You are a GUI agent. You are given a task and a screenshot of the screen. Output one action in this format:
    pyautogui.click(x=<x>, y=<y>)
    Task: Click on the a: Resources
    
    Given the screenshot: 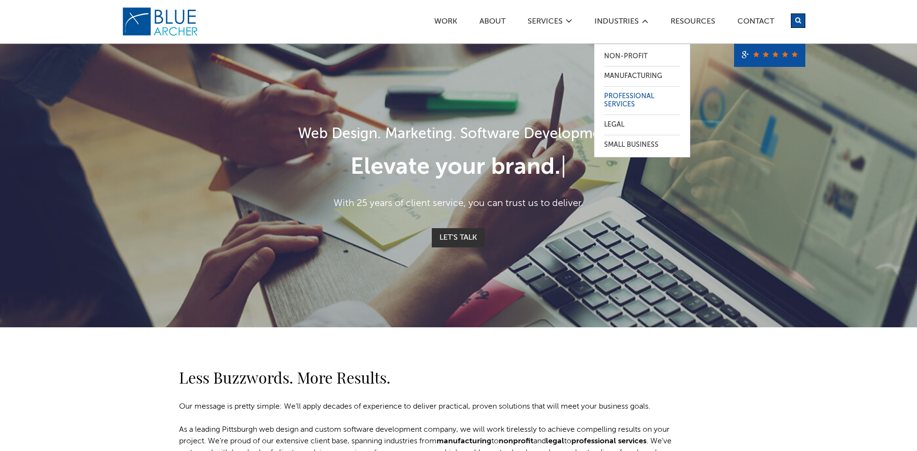 What is the action you would take?
    pyautogui.click(x=693, y=23)
    